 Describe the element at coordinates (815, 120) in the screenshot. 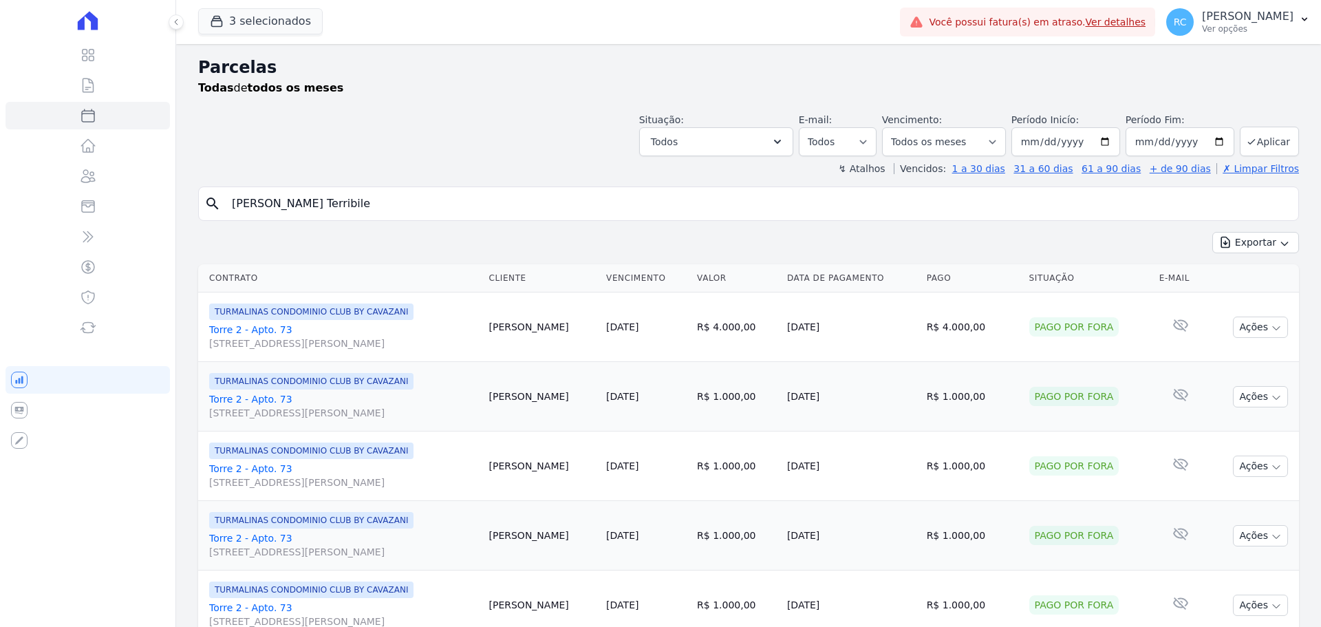

I see `label: E-mail:` at that location.